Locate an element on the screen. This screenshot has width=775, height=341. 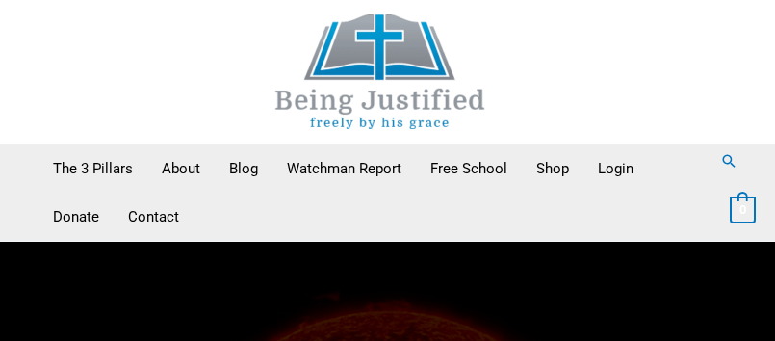
a: Free School is located at coordinates (469, 169).